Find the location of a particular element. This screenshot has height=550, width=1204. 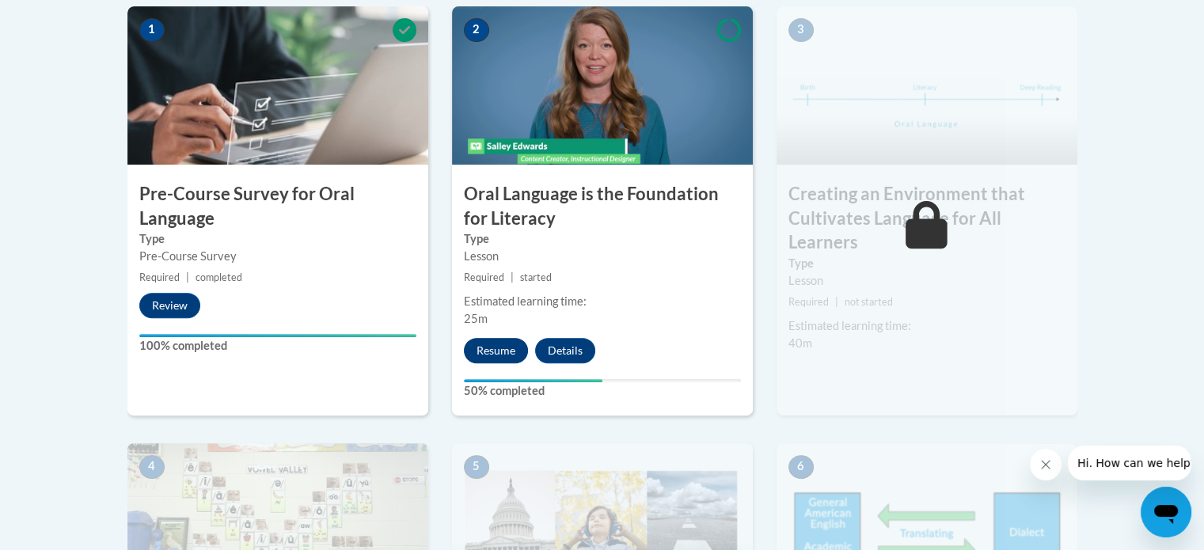

span: 1 is located at coordinates (152, 30).